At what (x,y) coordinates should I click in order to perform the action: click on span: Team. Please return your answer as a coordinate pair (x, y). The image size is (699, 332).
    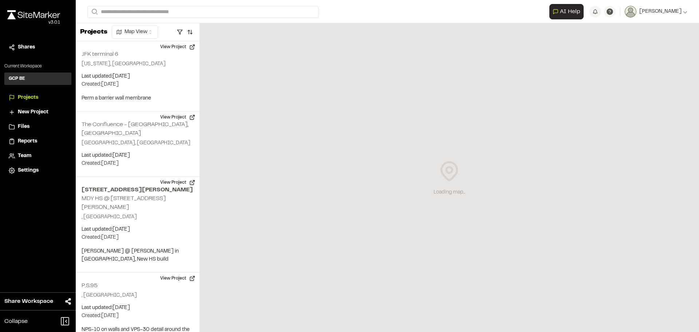
    Looking at the image, I should click on (24, 156).